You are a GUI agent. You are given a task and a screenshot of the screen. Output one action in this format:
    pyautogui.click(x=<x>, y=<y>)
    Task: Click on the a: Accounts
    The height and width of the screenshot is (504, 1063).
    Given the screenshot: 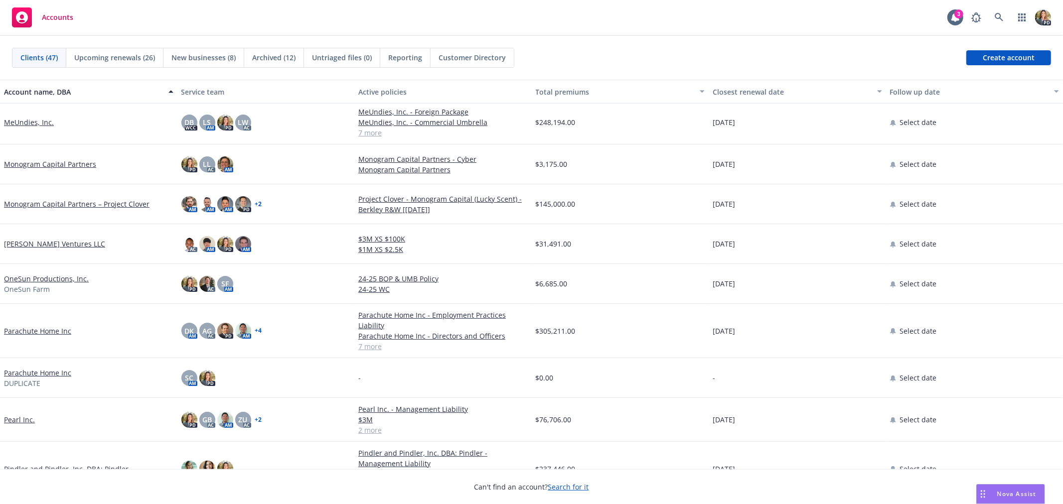 What is the action you would take?
    pyautogui.click(x=42, y=17)
    